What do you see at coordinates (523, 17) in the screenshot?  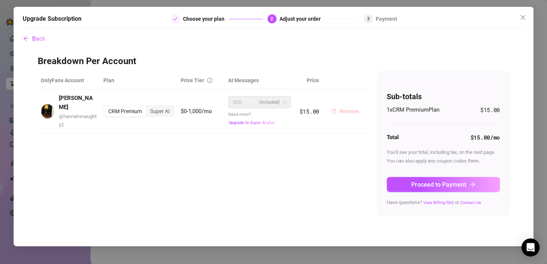 I see `span: close` at bounding box center [523, 17].